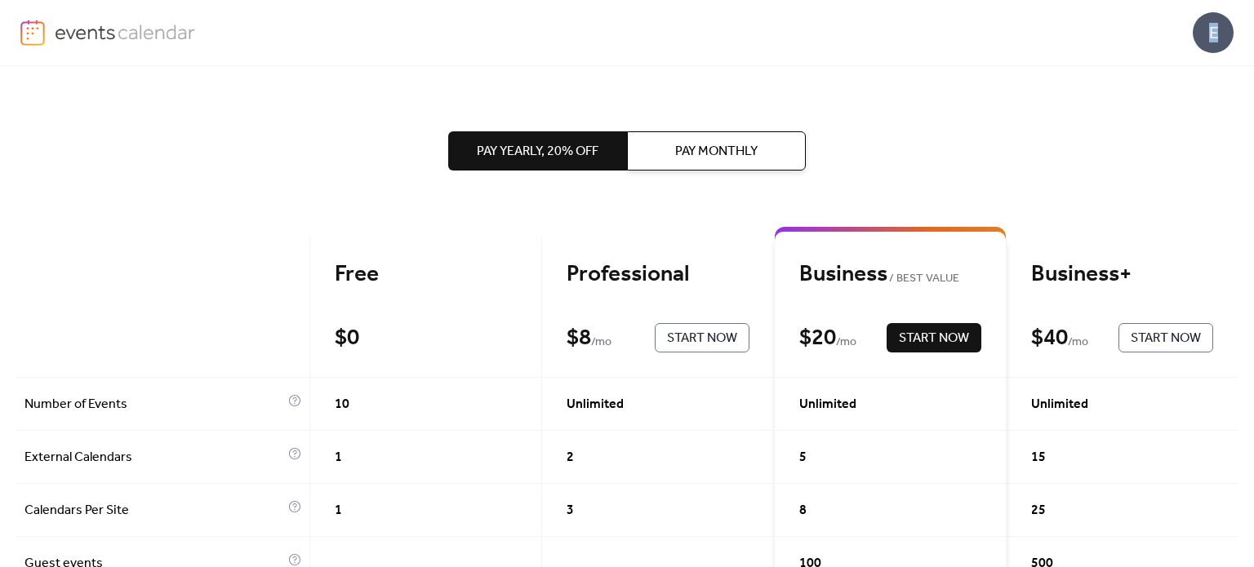 The width and height of the screenshot is (1254, 567). Describe the element at coordinates (923, 279) in the screenshot. I see `span: BEST VALUE` at that location.